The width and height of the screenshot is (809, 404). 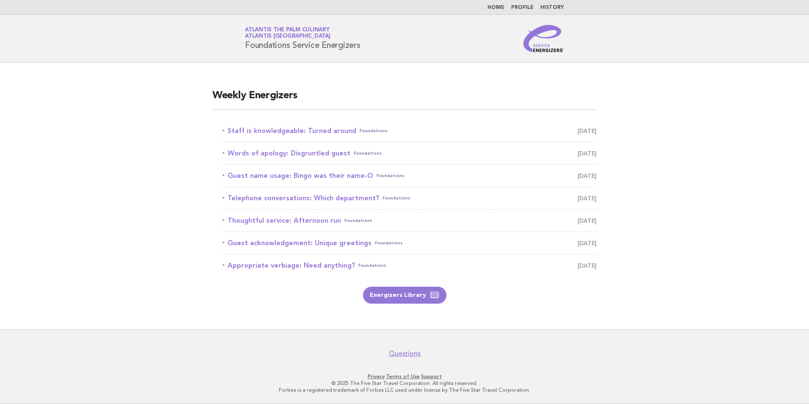 What do you see at coordinates (405, 99) in the screenshot?
I see `h2: Weekly Energizers` at bounding box center [405, 99].